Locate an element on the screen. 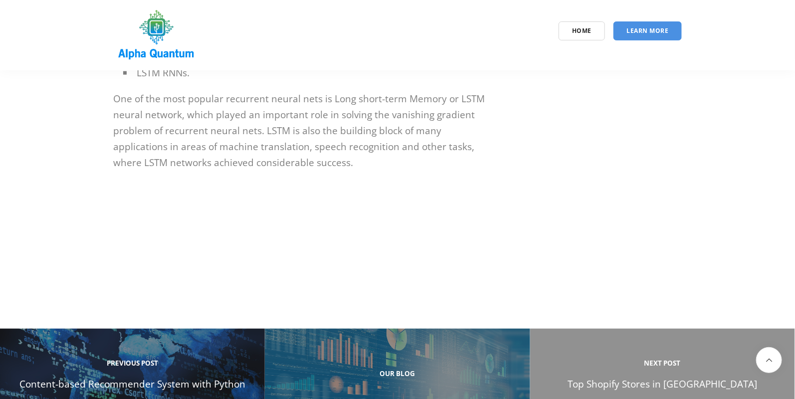 The height and width of the screenshot is (399, 795). a: Learn More is located at coordinates (648, 31).